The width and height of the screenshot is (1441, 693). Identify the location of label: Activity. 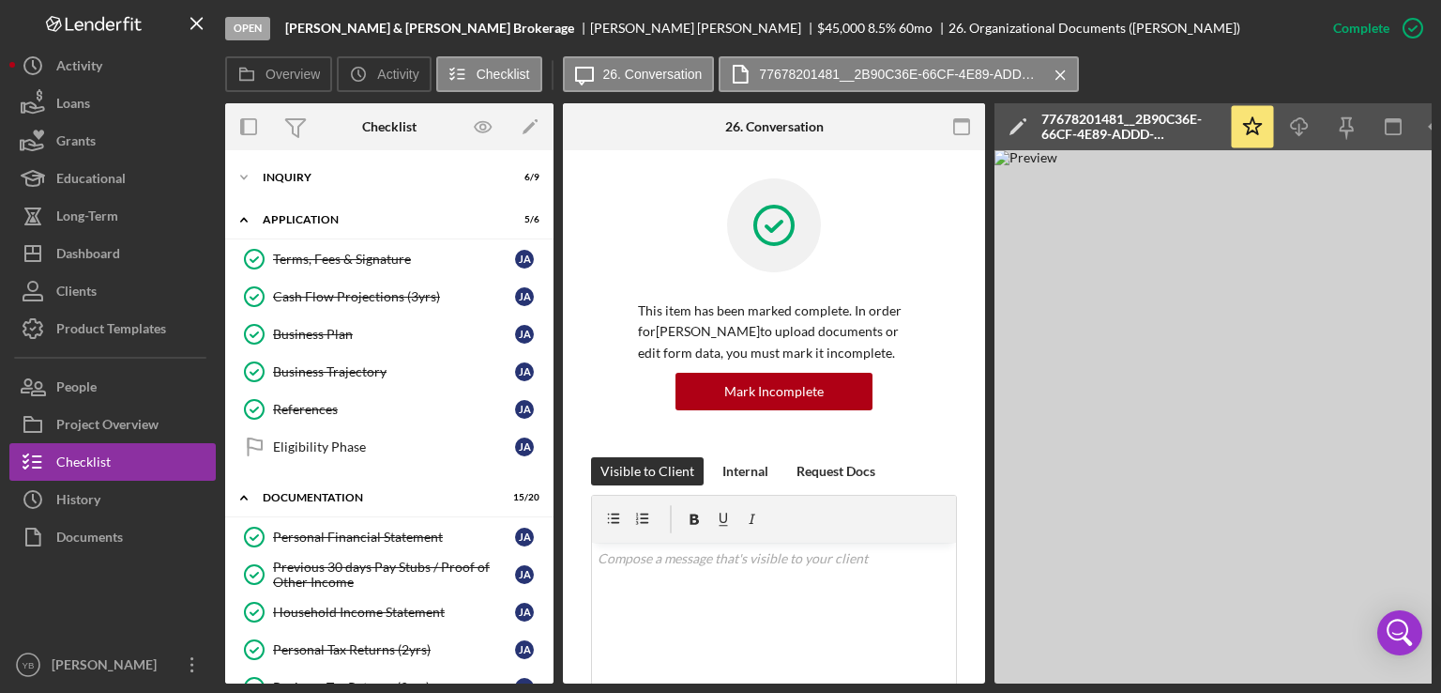
(398, 74).